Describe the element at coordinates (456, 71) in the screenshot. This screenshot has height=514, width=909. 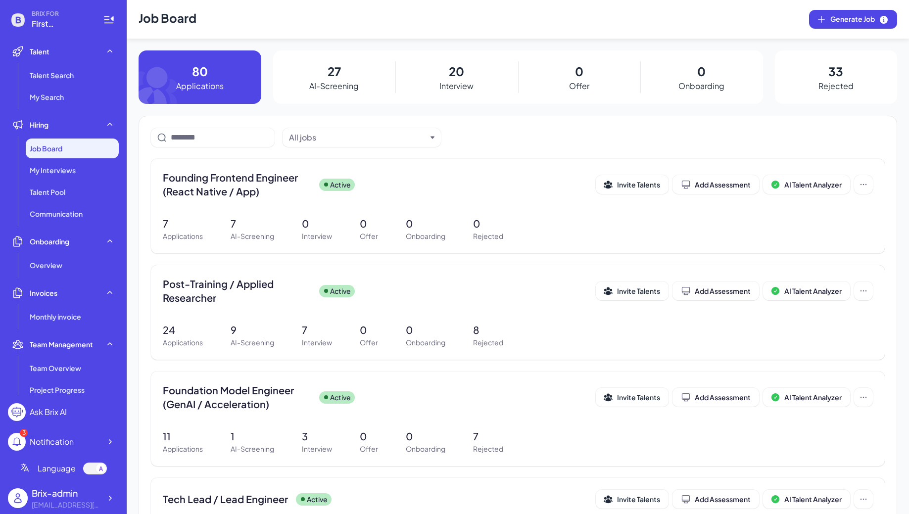
I see `p: 20` at that location.